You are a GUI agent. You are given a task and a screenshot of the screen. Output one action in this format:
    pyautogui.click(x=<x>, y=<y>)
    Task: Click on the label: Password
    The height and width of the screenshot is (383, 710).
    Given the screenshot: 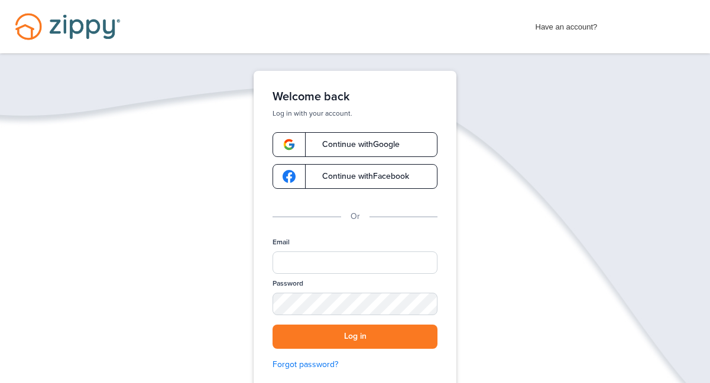 What is the action you would take?
    pyautogui.click(x=288, y=284)
    